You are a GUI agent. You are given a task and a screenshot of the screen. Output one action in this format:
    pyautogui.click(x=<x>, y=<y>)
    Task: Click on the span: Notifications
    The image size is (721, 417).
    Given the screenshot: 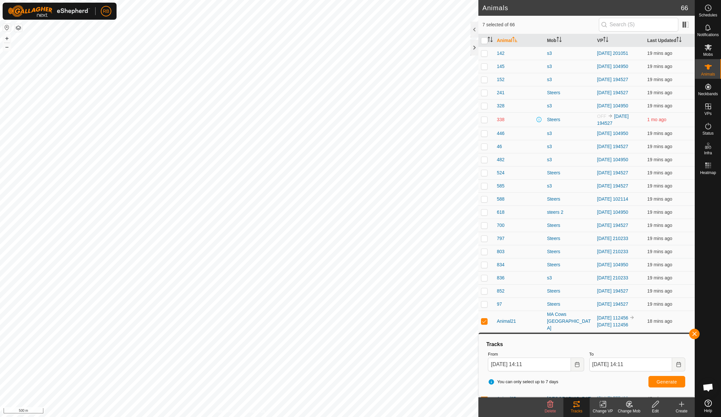 What is the action you would take?
    pyautogui.click(x=708, y=35)
    